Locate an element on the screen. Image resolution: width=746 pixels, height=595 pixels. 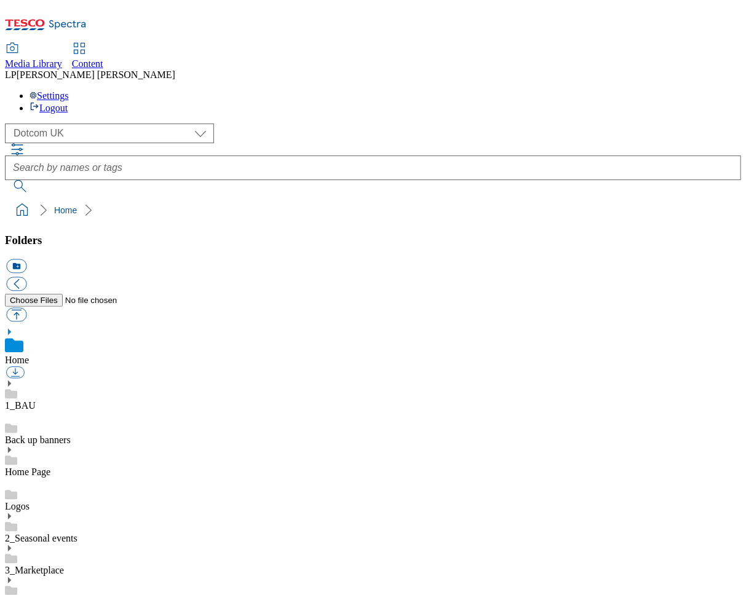
span: Media Library is located at coordinates (33, 63).